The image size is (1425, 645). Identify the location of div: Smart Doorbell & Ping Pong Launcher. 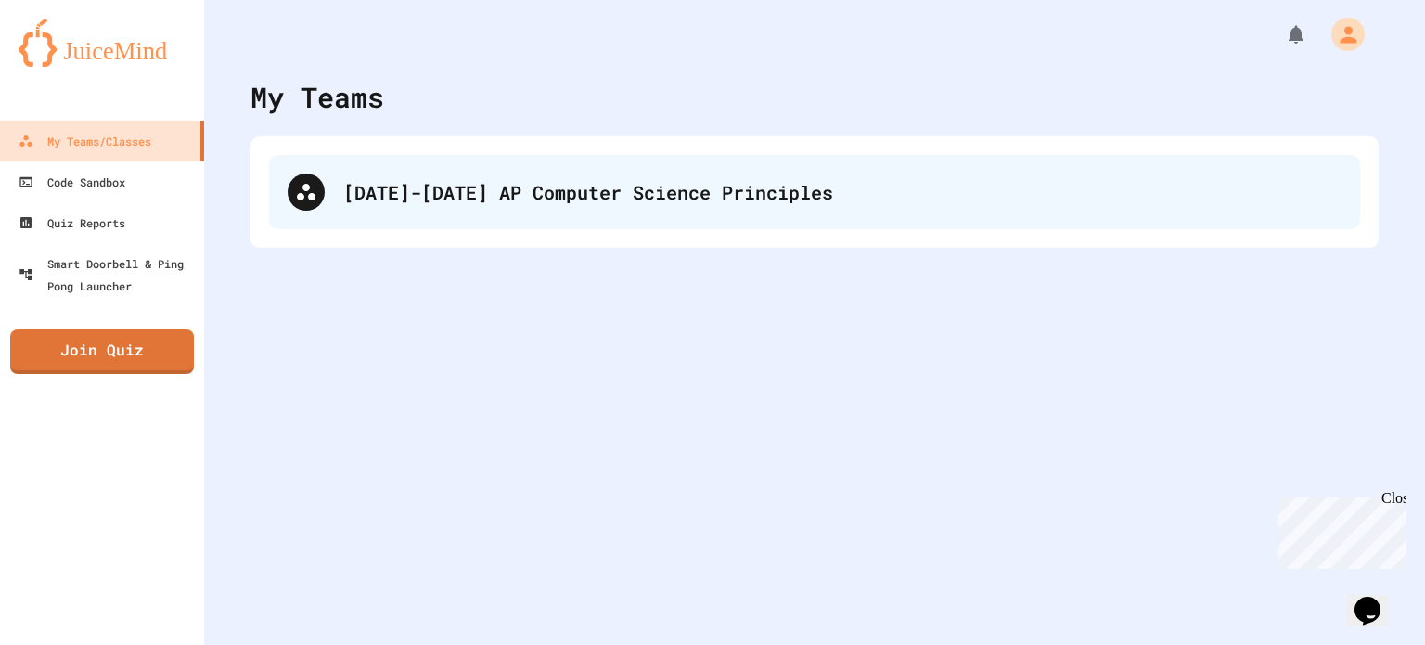
(108, 275).